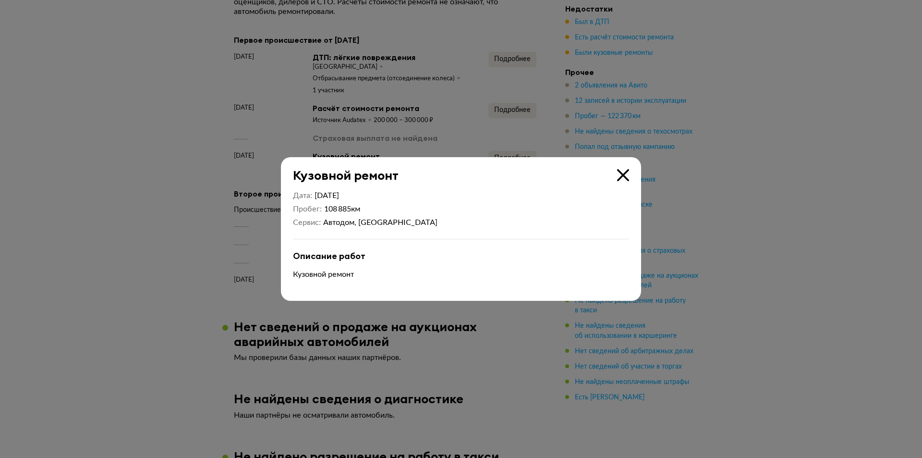 This screenshot has width=922, height=458. I want to click on dt: Сервис, so click(307, 222).